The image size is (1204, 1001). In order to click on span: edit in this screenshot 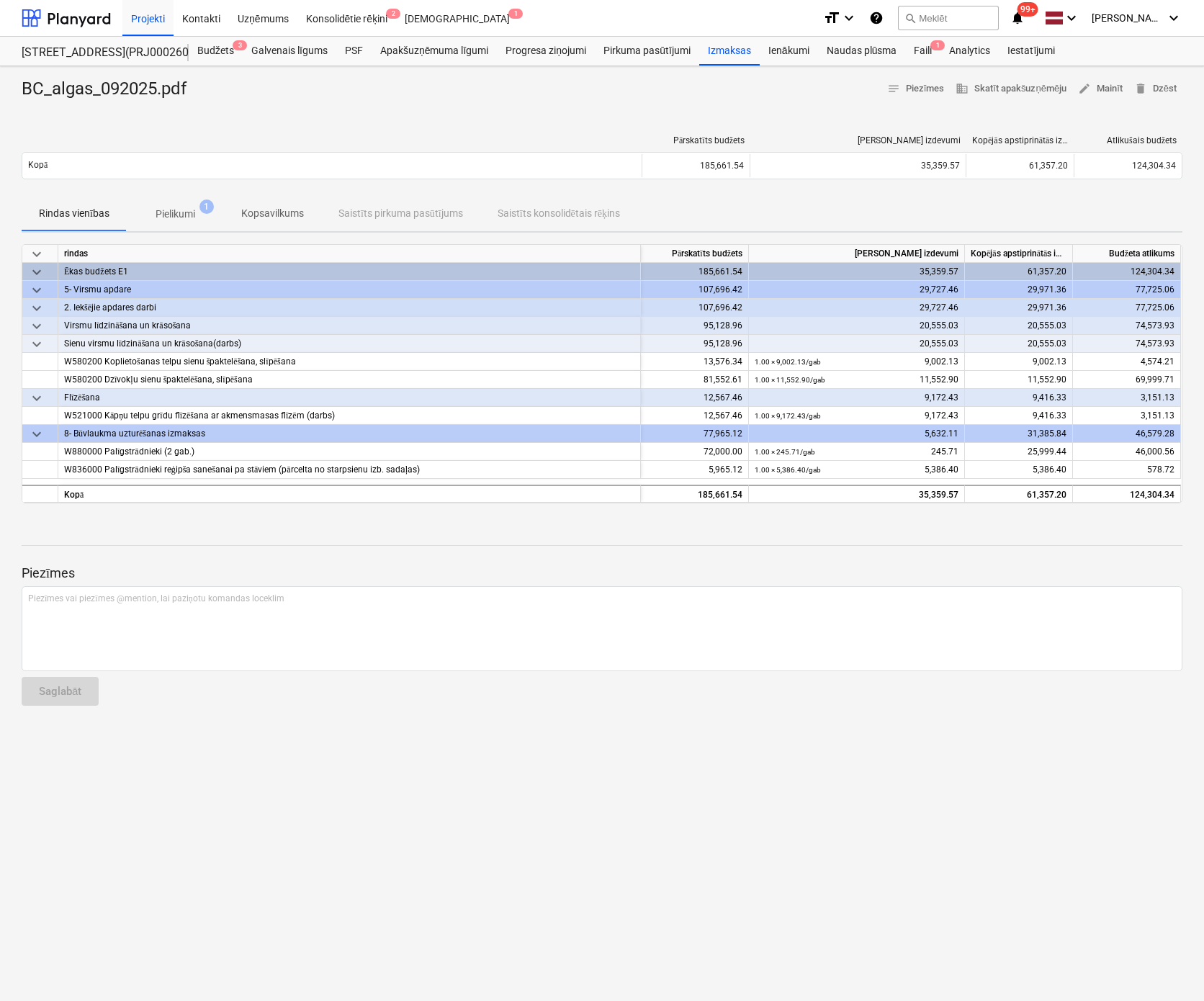, I will do `click(1084, 88)`.